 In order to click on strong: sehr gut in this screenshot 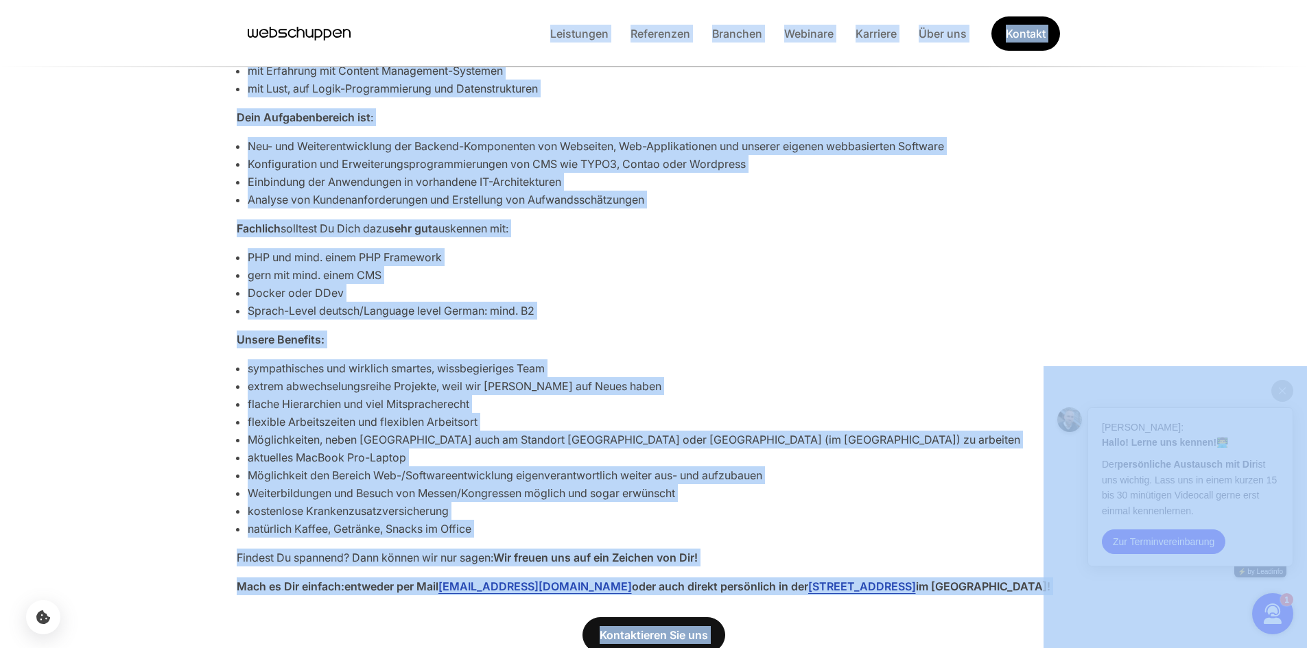, I will do `click(410, 228)`.